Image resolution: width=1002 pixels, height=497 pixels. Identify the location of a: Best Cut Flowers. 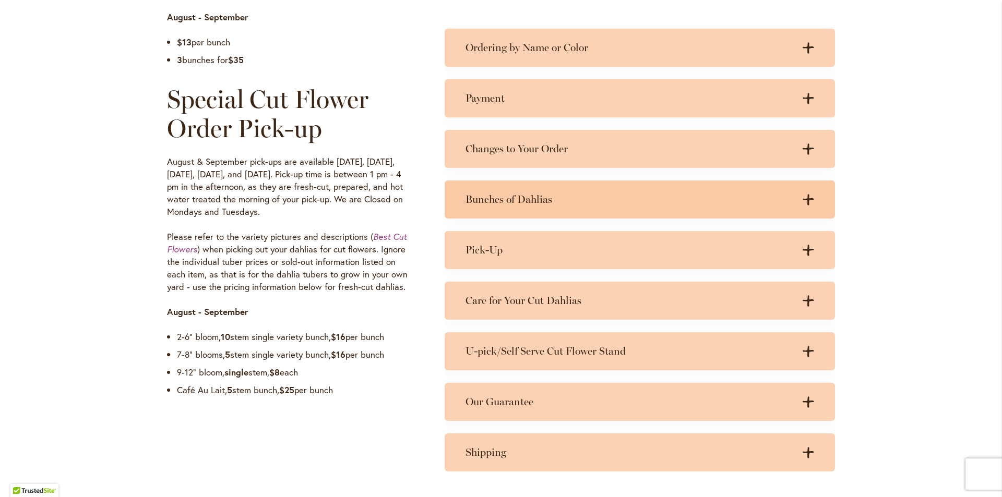
(286, 243).